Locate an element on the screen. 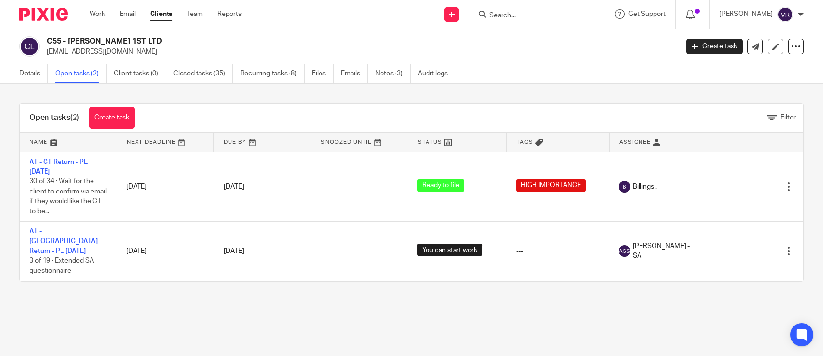  a: Reports is located at coordinates (229, 14).